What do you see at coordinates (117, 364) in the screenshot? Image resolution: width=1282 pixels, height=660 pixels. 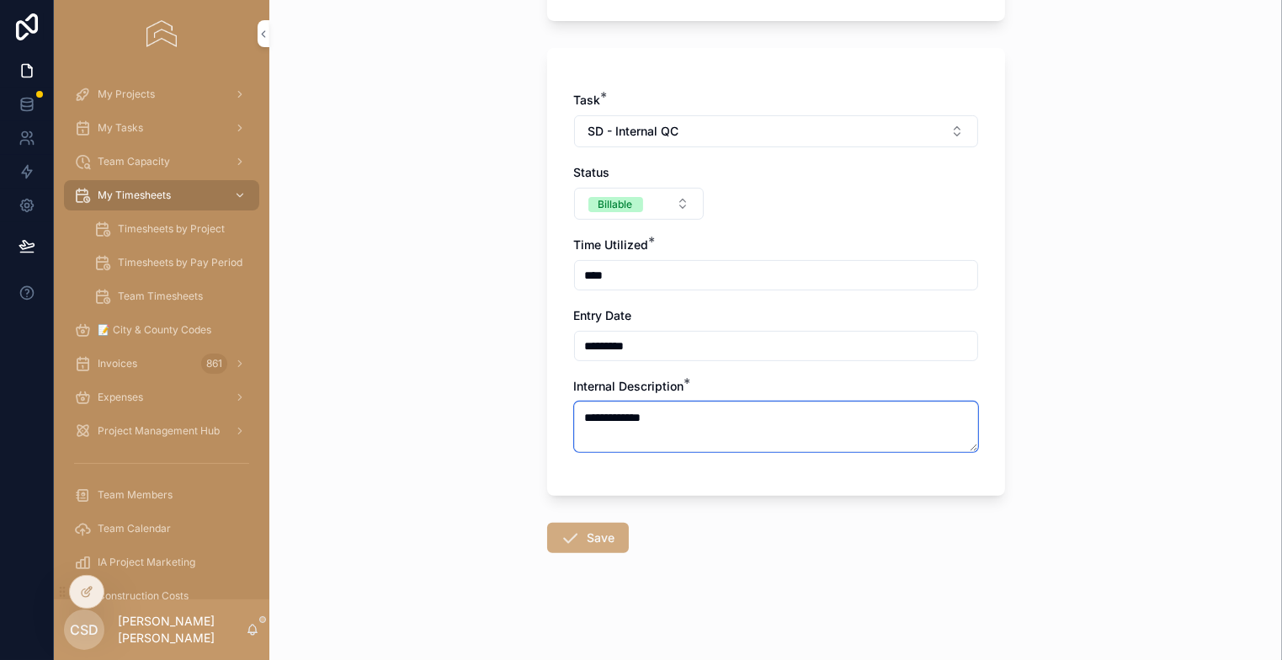 I see `span: Invoices` at bounding box center [117, 364].